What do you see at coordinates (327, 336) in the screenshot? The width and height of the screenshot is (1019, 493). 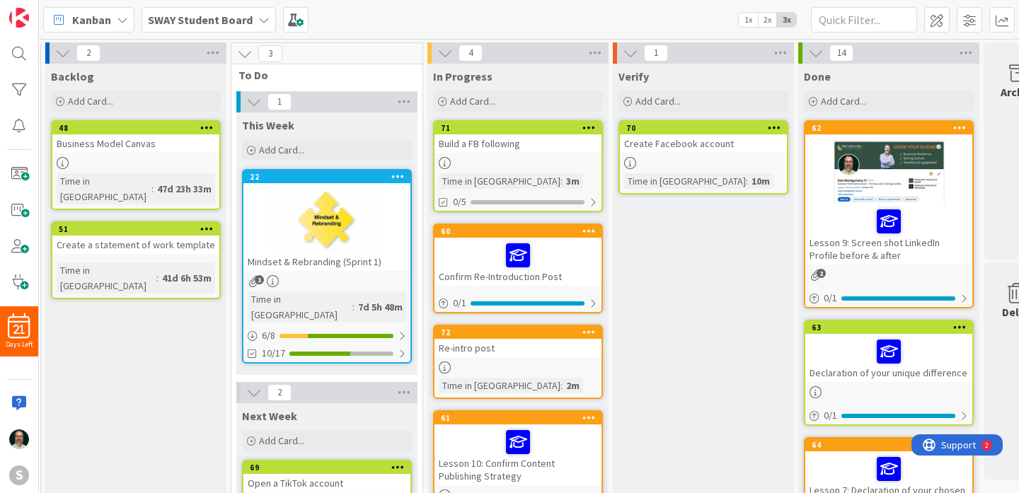 I see `div: 6/8` at bounding box center [327, 336].